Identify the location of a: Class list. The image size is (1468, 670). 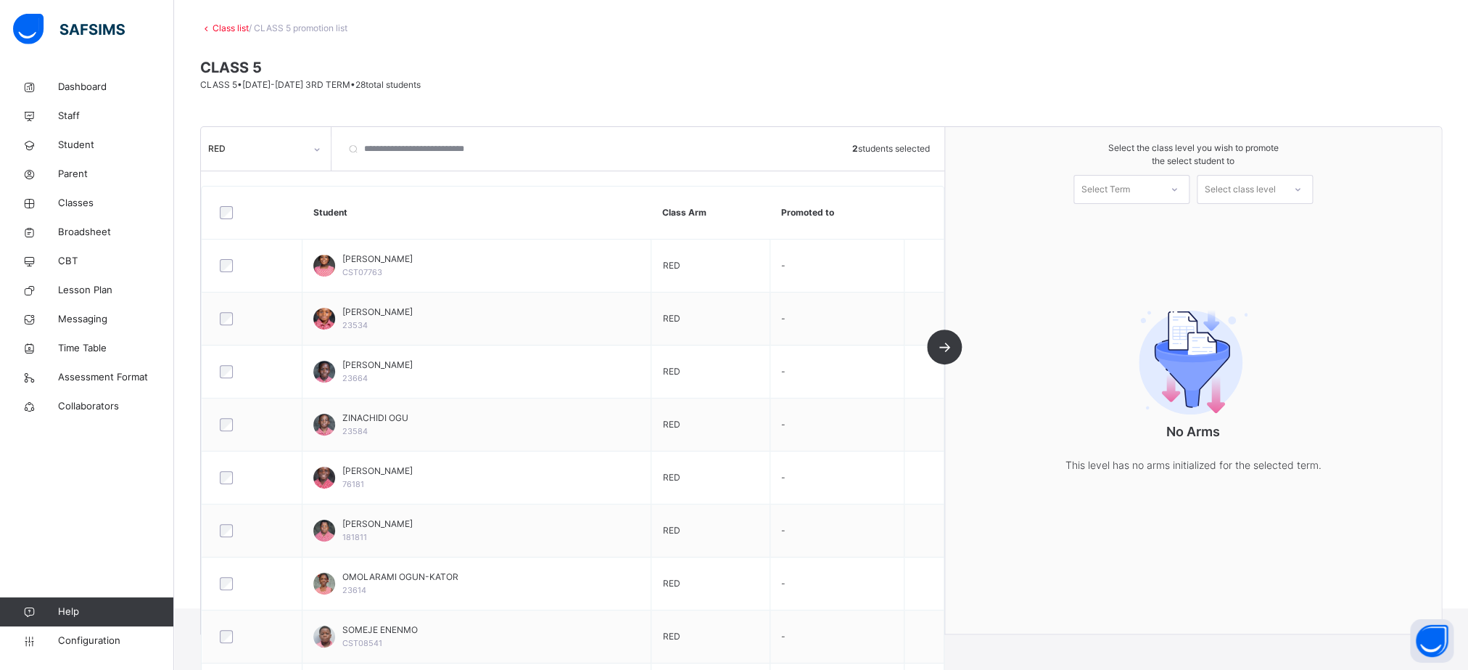
(231, 28).